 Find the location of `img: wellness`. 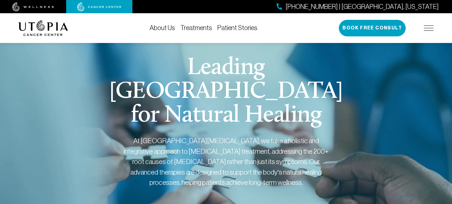

img: wellness is located at coordinates (33, 7).